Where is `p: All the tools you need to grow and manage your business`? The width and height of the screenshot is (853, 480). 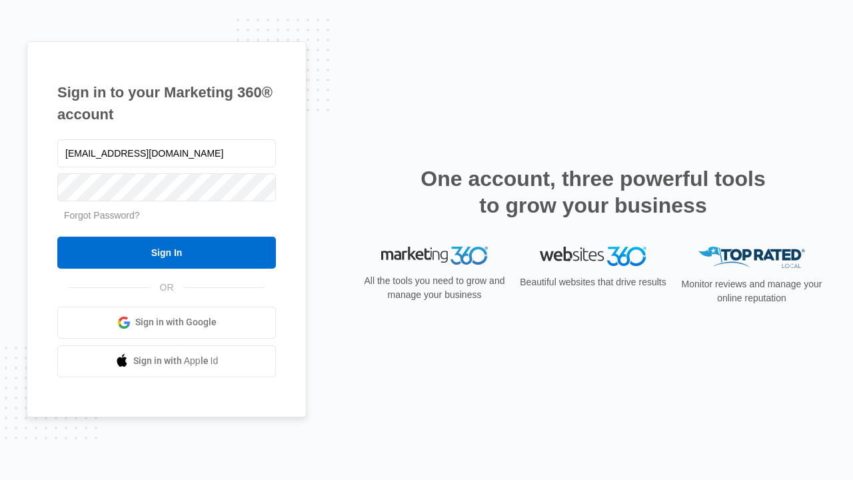 p: All the tools you need to grow and manage your business is located at coordinates (435, 288).